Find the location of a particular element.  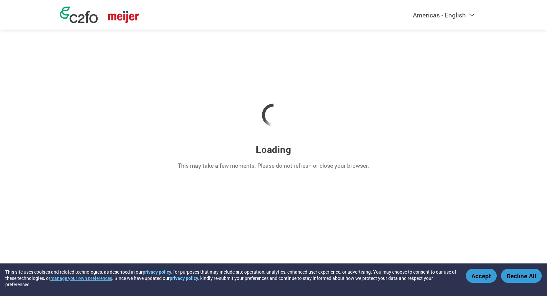

button: manage your own preferences is located at coordinates (81, 278).